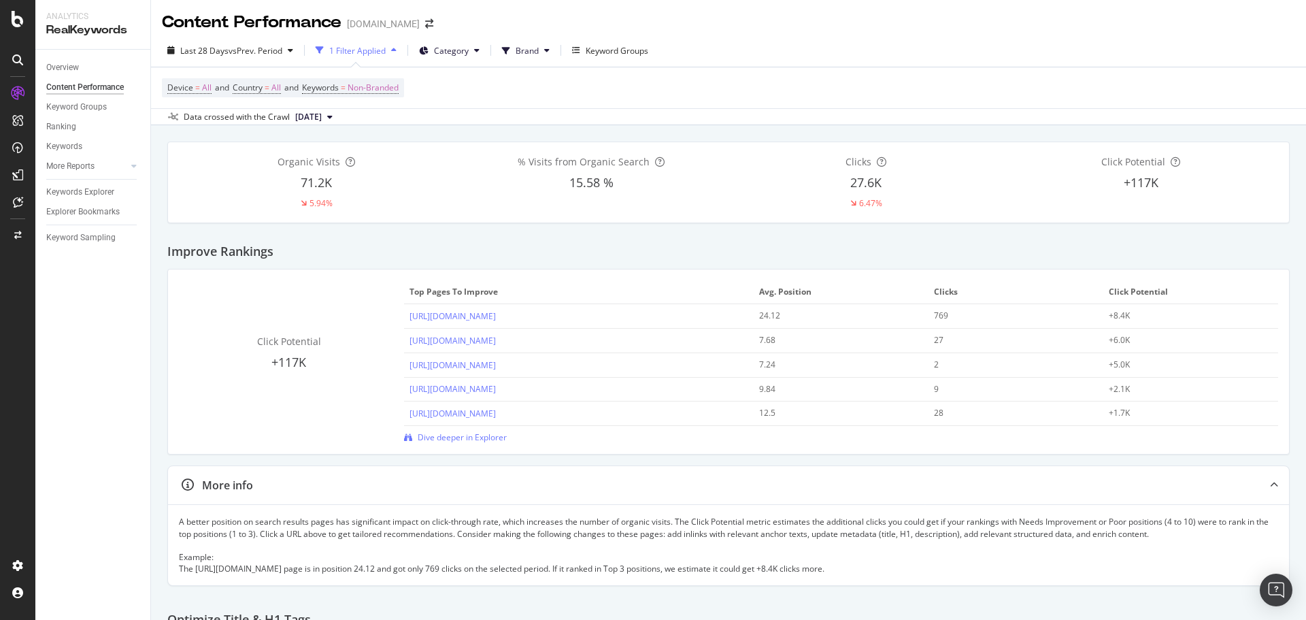  I want to click on div: 7.24, so click(833, 365).